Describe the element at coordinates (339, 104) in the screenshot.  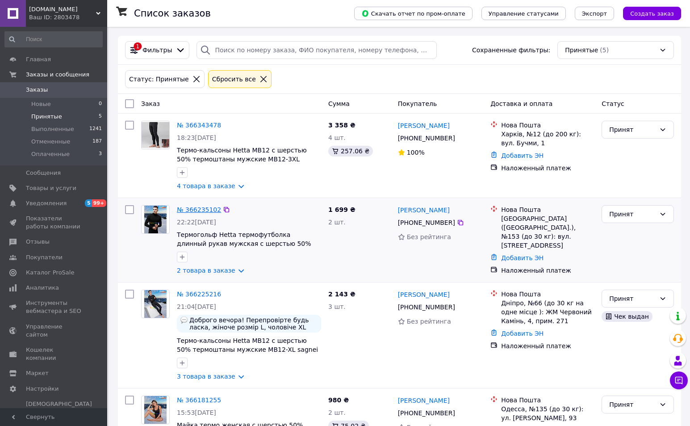
I see `span: Сумма` at that location.